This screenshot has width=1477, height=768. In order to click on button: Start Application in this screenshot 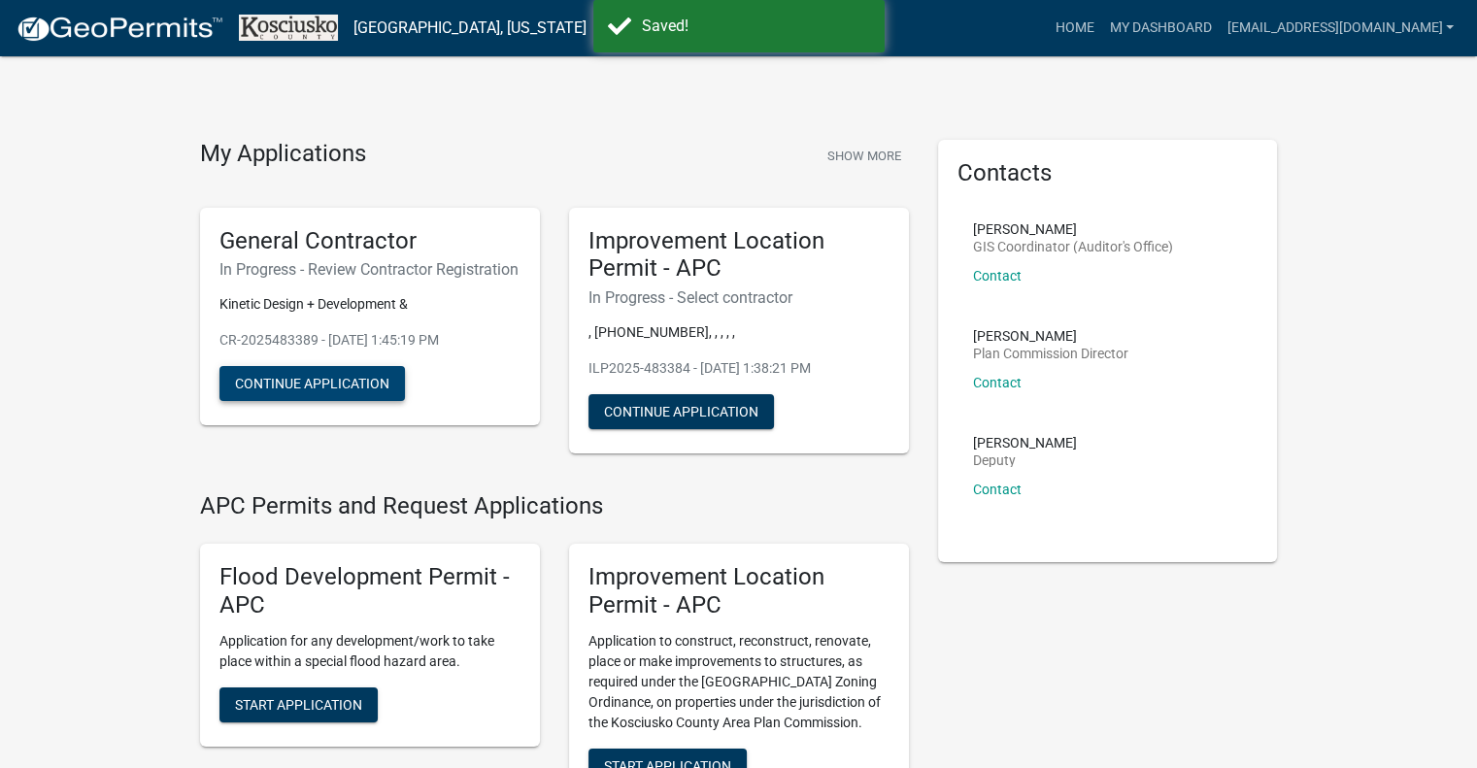, I will do `click(298, 705)`.